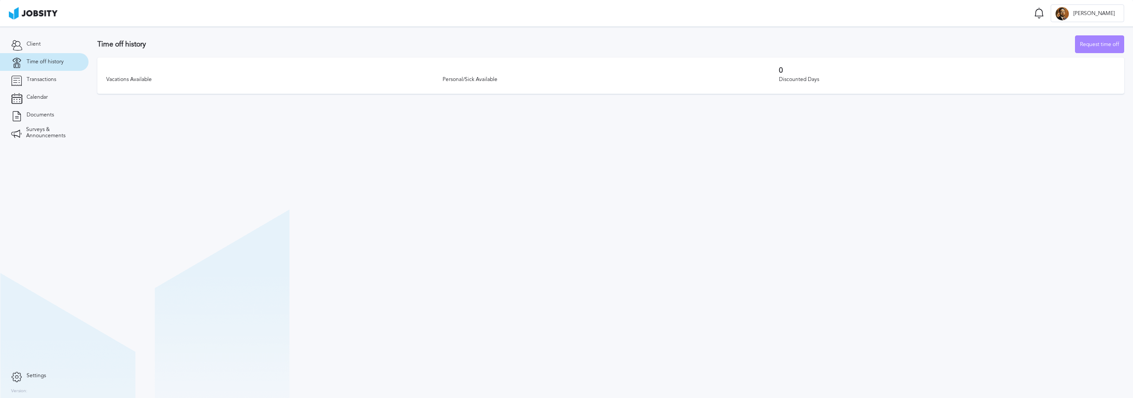 The height and width of the screenshot is (398, 1133). What do you see at coordinates (1062, 14) in the screenshot?
I see `div: L` at bounding box center [1062, 14].